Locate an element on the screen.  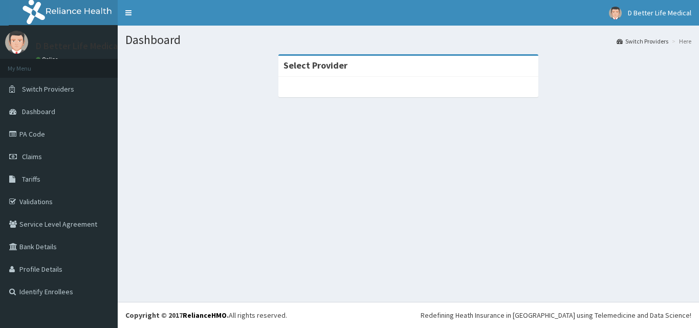
span: D Better Life Medical is located at coordinates (660, 13).